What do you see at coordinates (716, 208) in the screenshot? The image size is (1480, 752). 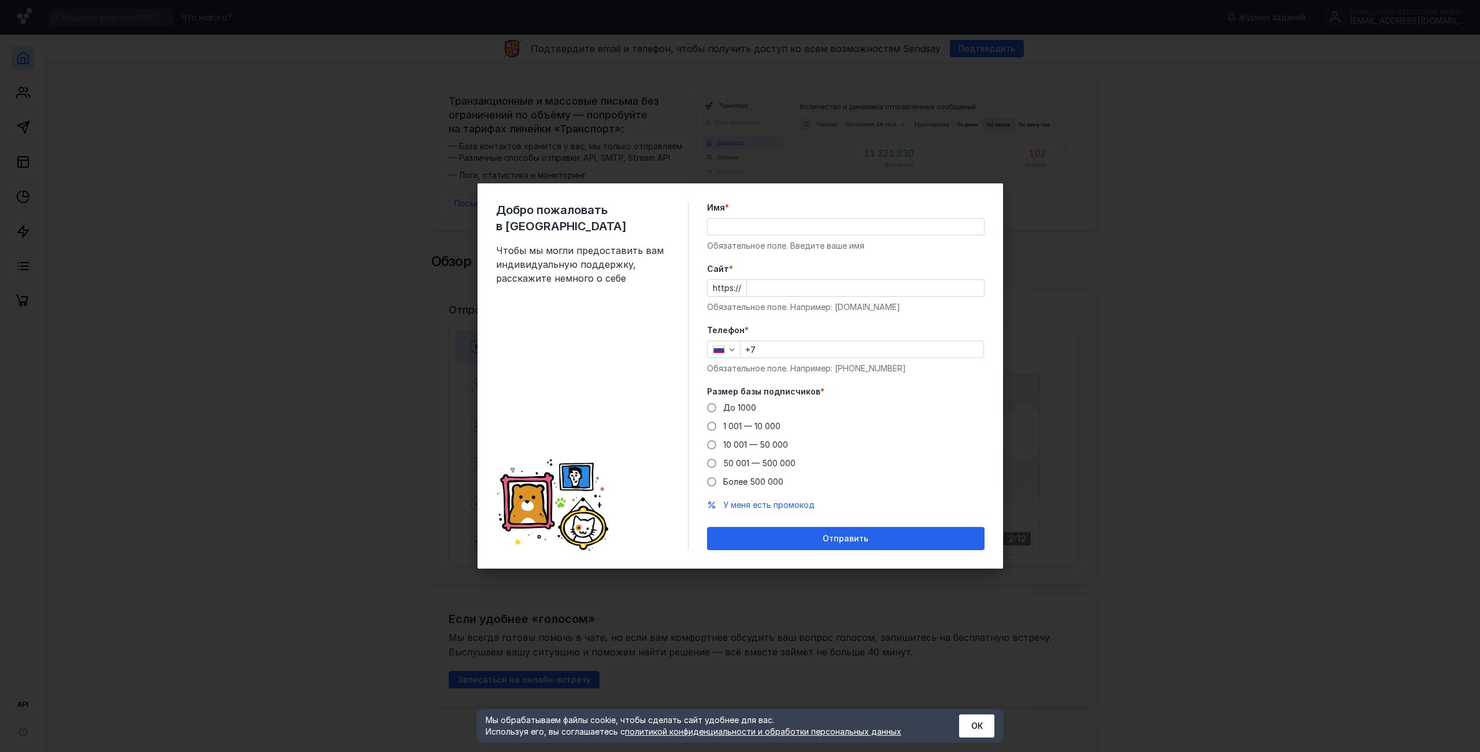 I see `span: Имя` at bounding box center [716, 208].